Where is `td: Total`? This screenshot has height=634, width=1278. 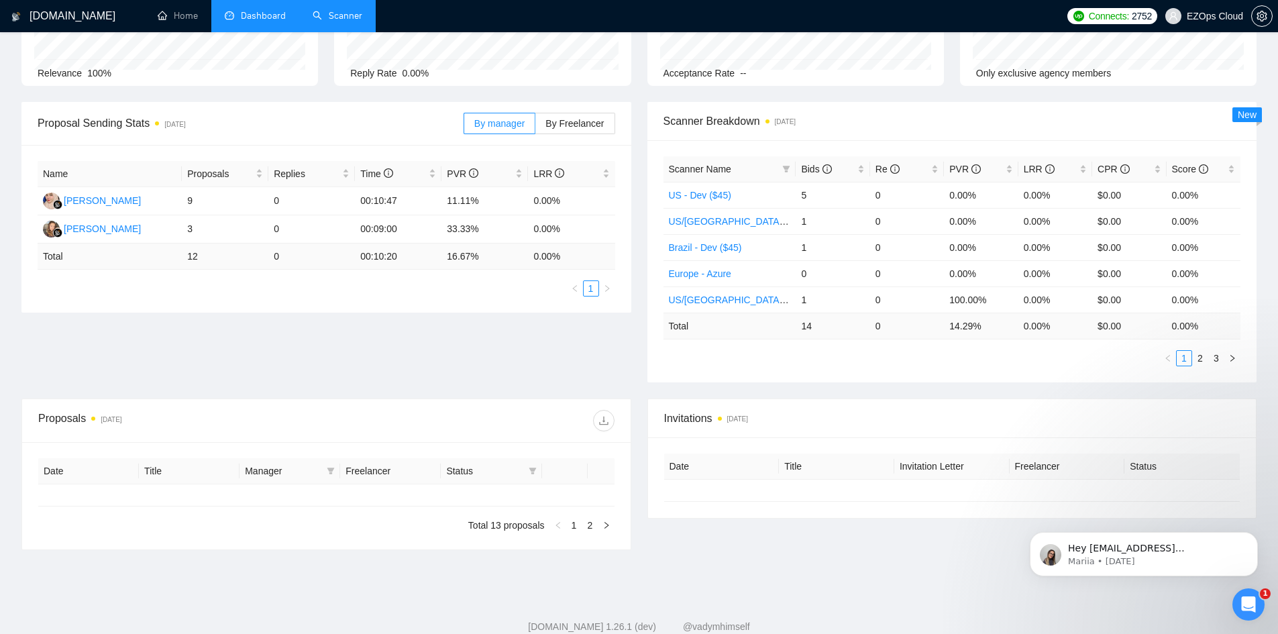 td: Total is located at coordinates (109, 256).